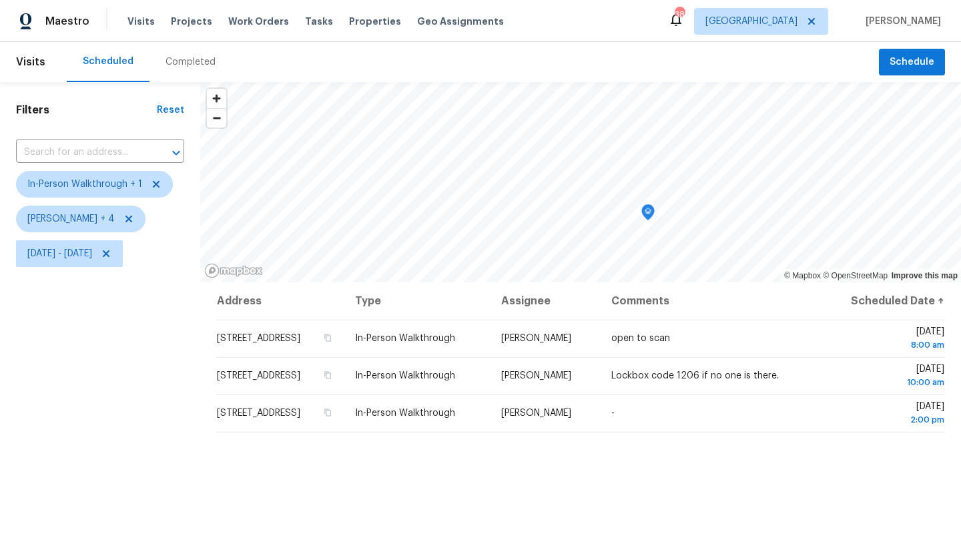  What do you see at coordinates (86, 110) in the screenshot?
I see `h1: Filters` at bounding box center [86, 110].